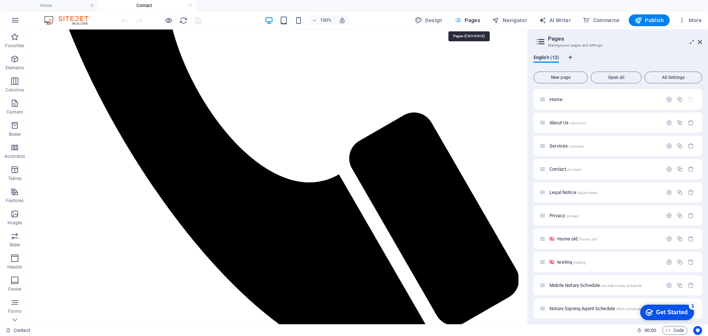 Image resolution: width=708 pixels, height=336 pixels. I want to click on div: Legal Notice/legal-notice, so click(605, 192).